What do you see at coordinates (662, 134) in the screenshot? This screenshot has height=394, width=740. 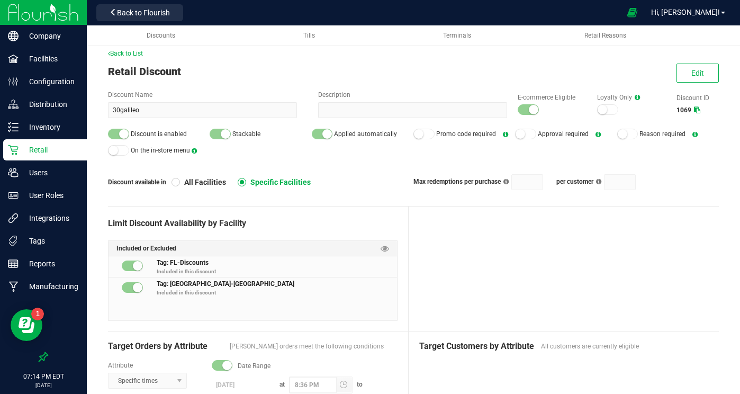 I see `span: Reason required` at bounding box center [662, 134].